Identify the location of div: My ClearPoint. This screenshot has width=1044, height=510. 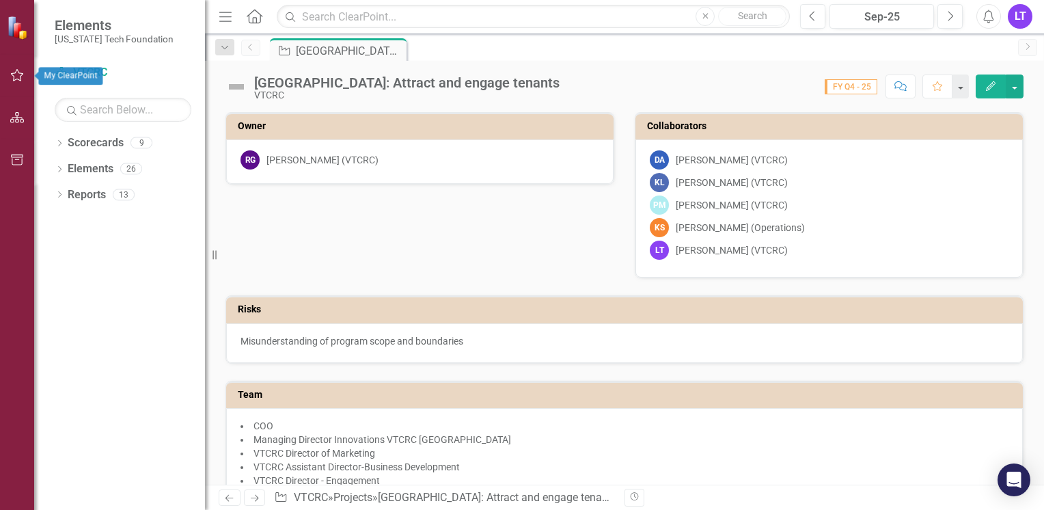
(71, 76).